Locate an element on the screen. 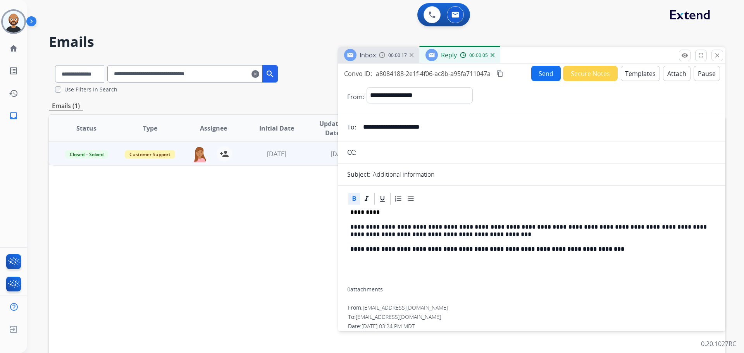 Image resolution: width=744 pixels, height=353 pixels. mat-icon: remove_red_eye is located at coordinates (685, 55).